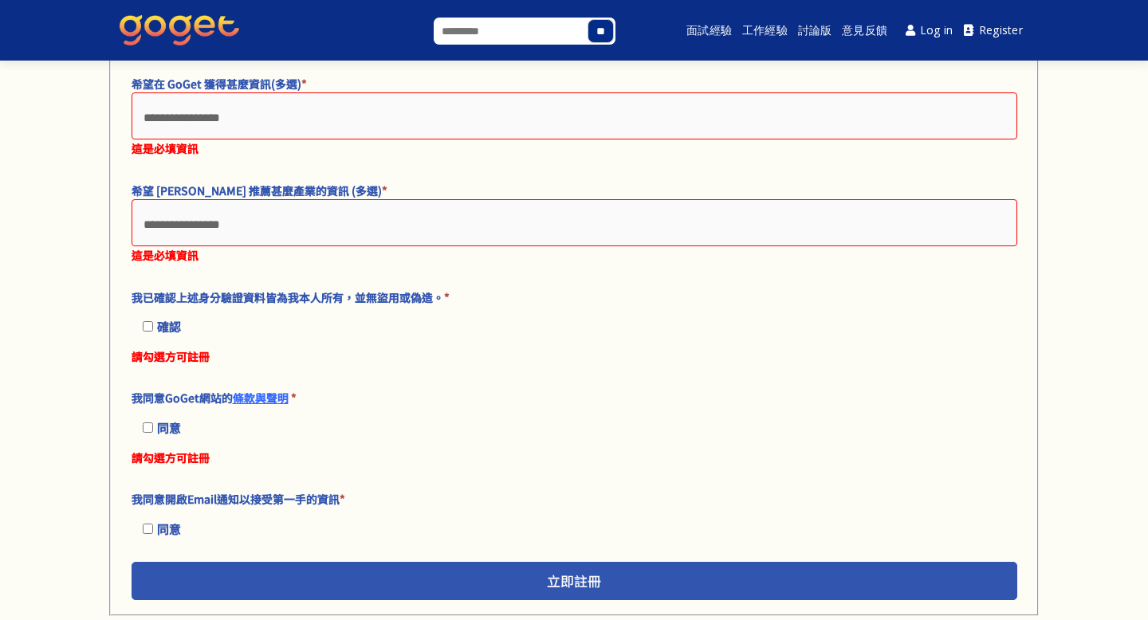  I want to click on a: Log in, so click(930, 30).